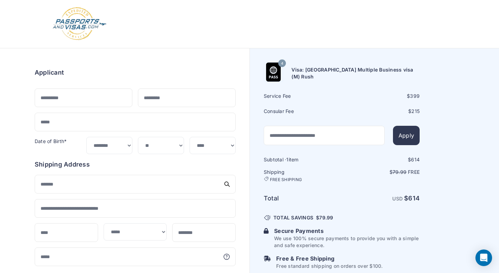  Describe the element at coordinates (293, 218) in the screenshot. I see `span: TOTAL SAVINGS` at that location.